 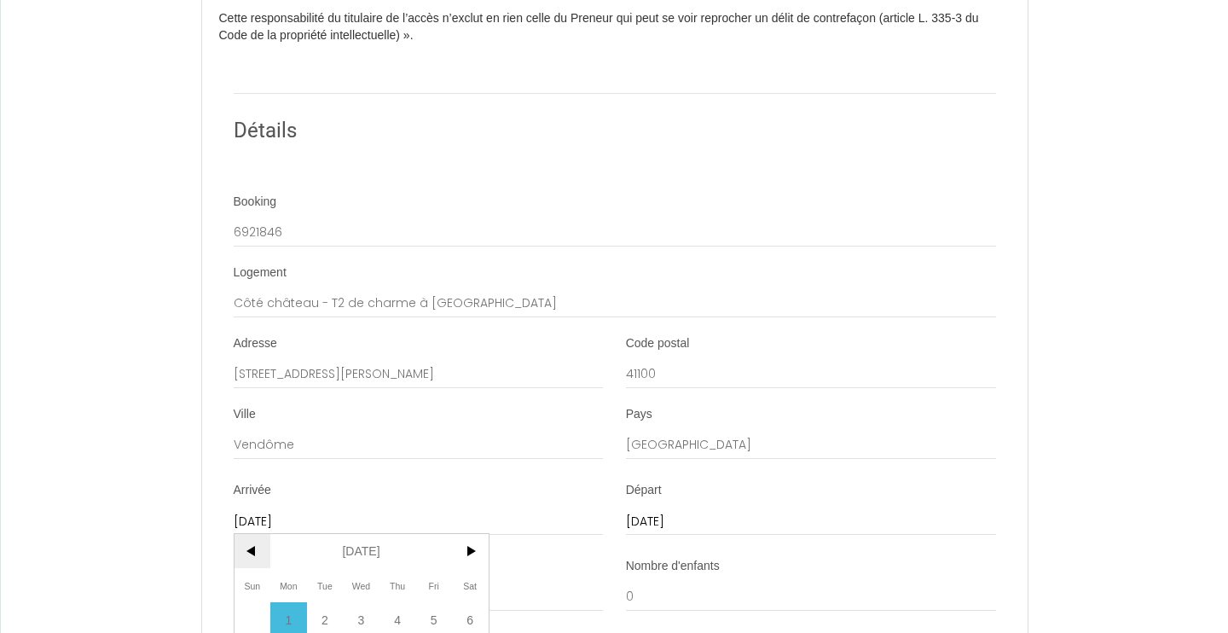 I want to click on label: Nombre d'enfants, so click(x=673, y=566).